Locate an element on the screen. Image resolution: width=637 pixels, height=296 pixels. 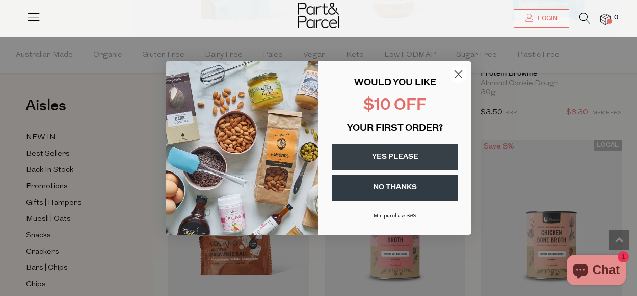
button: YES PLEASE is located at coordinates (395, 157).